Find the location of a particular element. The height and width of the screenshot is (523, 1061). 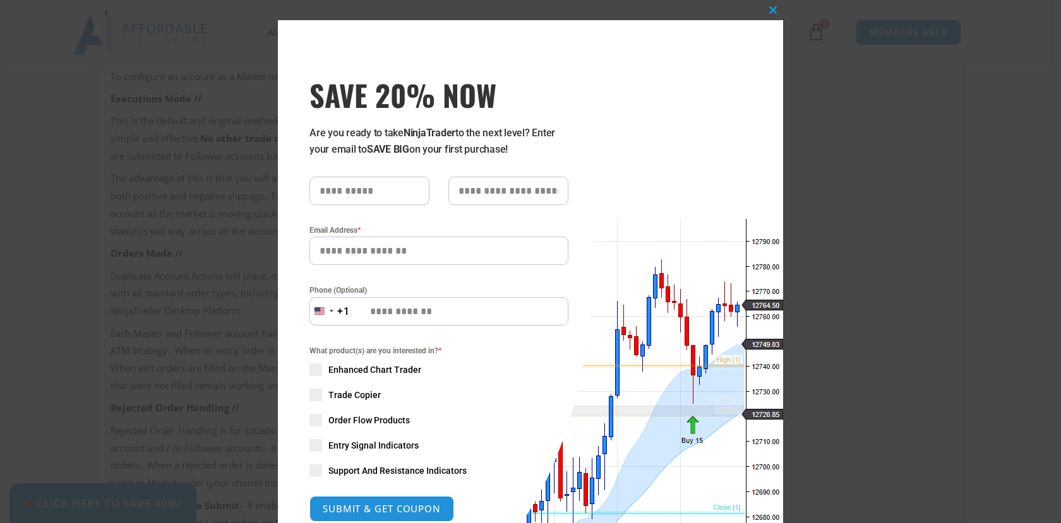

label: Phone (Optional) is located at coordinates (439, 290).